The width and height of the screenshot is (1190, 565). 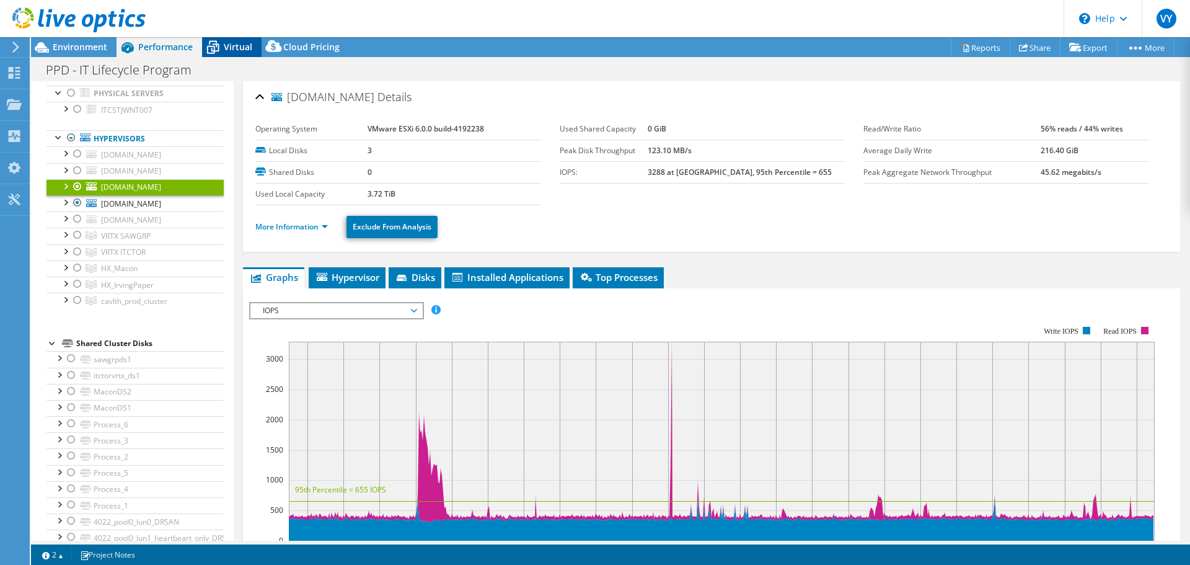 I want to click on a: HX_Macon, so click(x=135, y=268).